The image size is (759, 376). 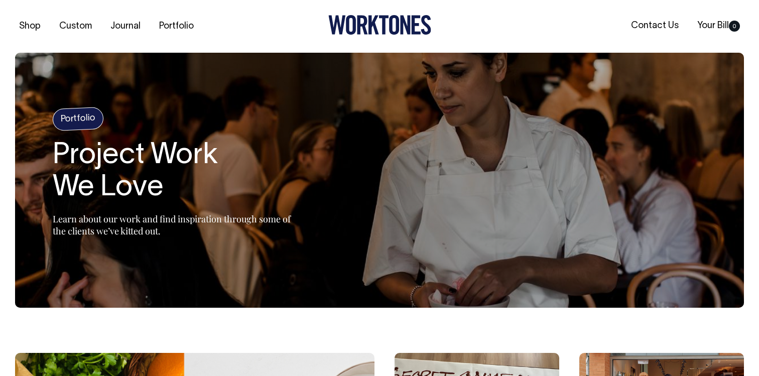 What do you see at coordinates (654, 26) in the screenshot?
I see `a: Contact Us` at bounding box center [654, 26].